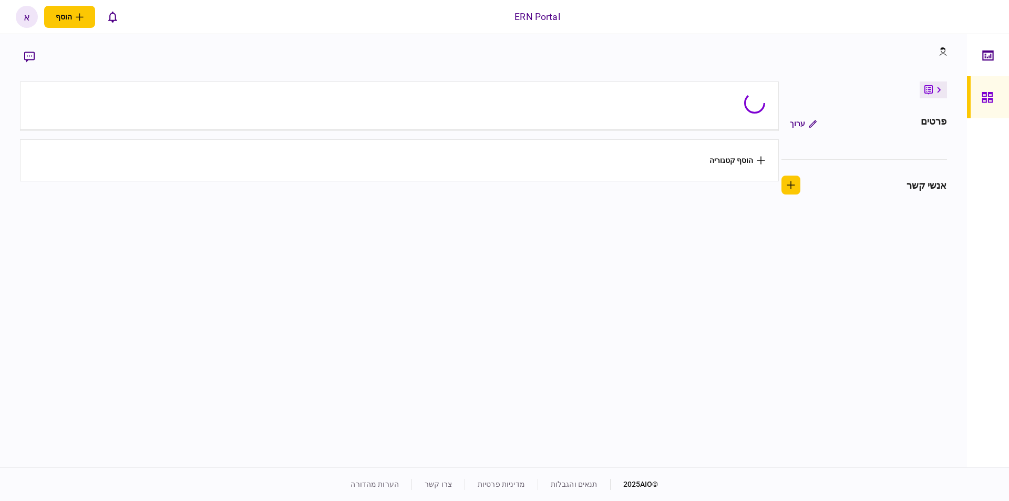  What do you see at coordinates (537, 17) in the screenshot?
I see `div: ERN Portal` at bounding box center [537, 17].